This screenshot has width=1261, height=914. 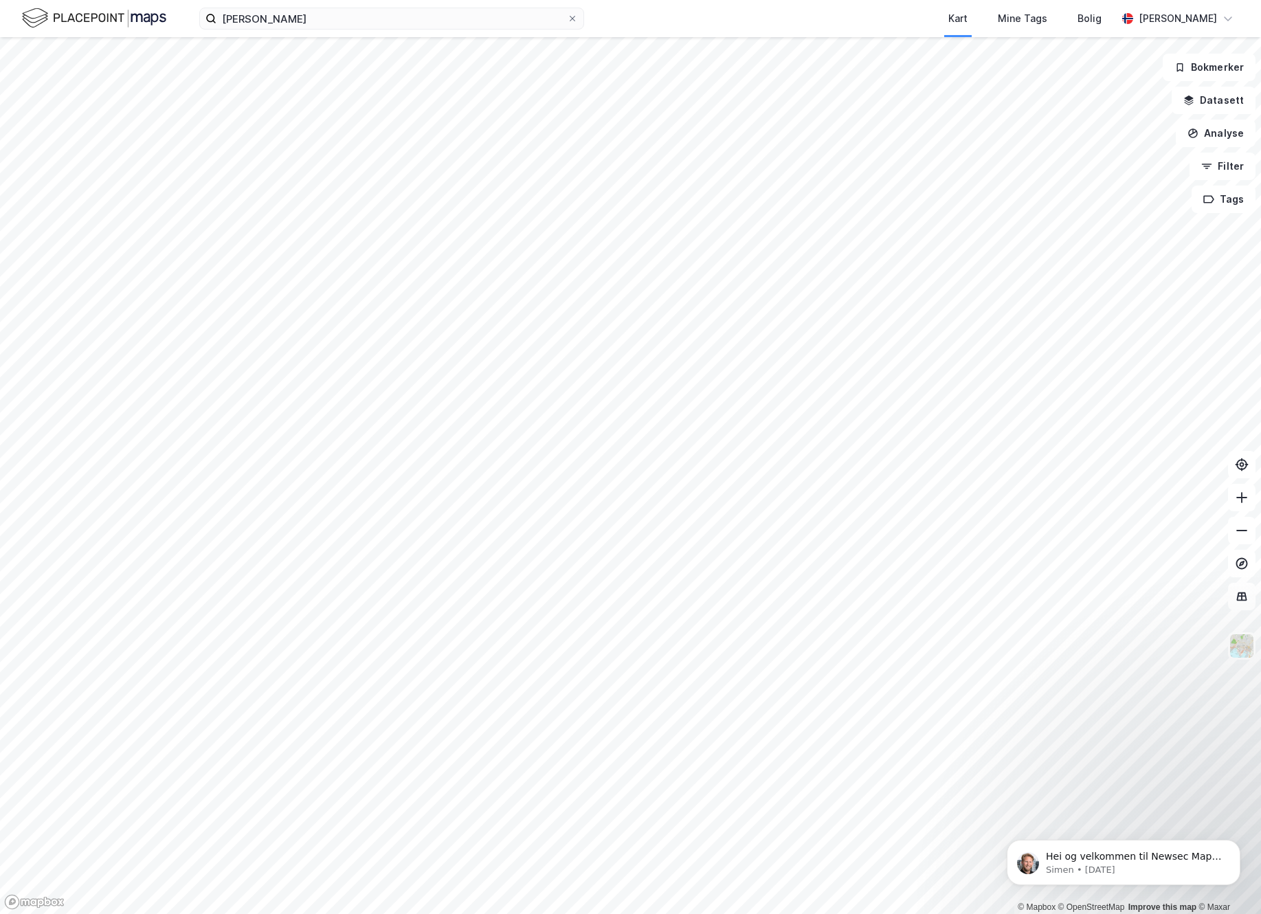 I want to click on a: Improve this map, so click(x=1162, y=907).